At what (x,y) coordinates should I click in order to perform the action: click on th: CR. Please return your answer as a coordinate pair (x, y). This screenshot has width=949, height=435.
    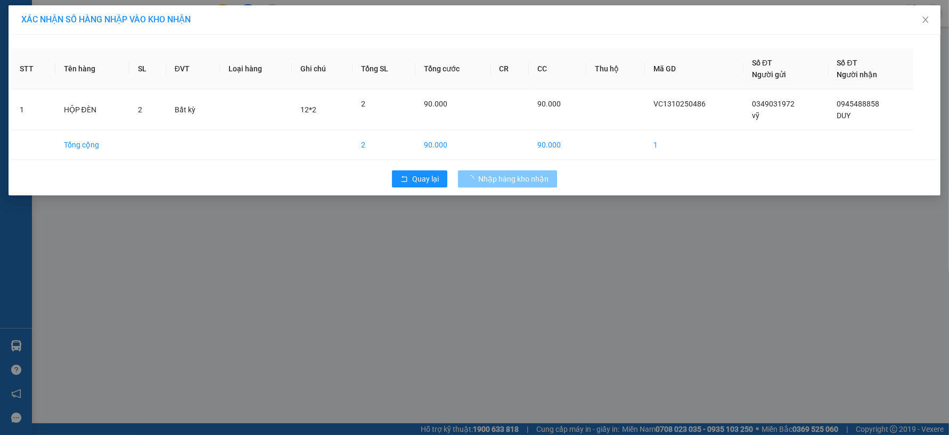
    Looking at the image, I should click on (510, 69).